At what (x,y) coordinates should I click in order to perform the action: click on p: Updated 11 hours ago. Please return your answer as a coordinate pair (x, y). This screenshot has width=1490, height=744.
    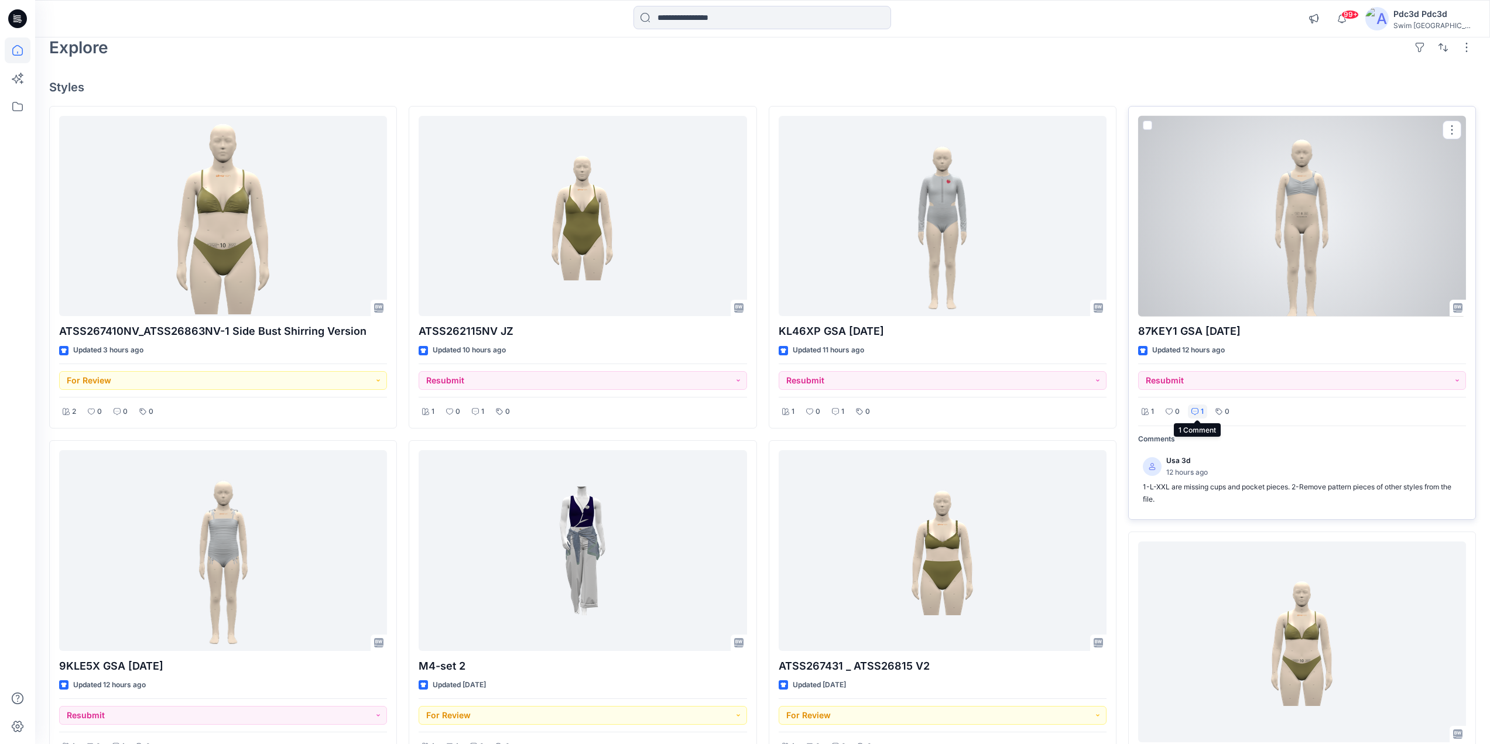
    Looking at the image, I should click on (829, 350).